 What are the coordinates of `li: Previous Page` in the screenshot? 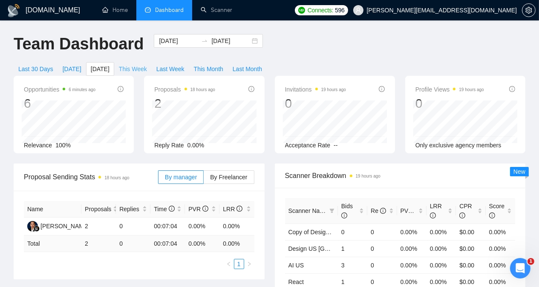 It's located at (229, 264).